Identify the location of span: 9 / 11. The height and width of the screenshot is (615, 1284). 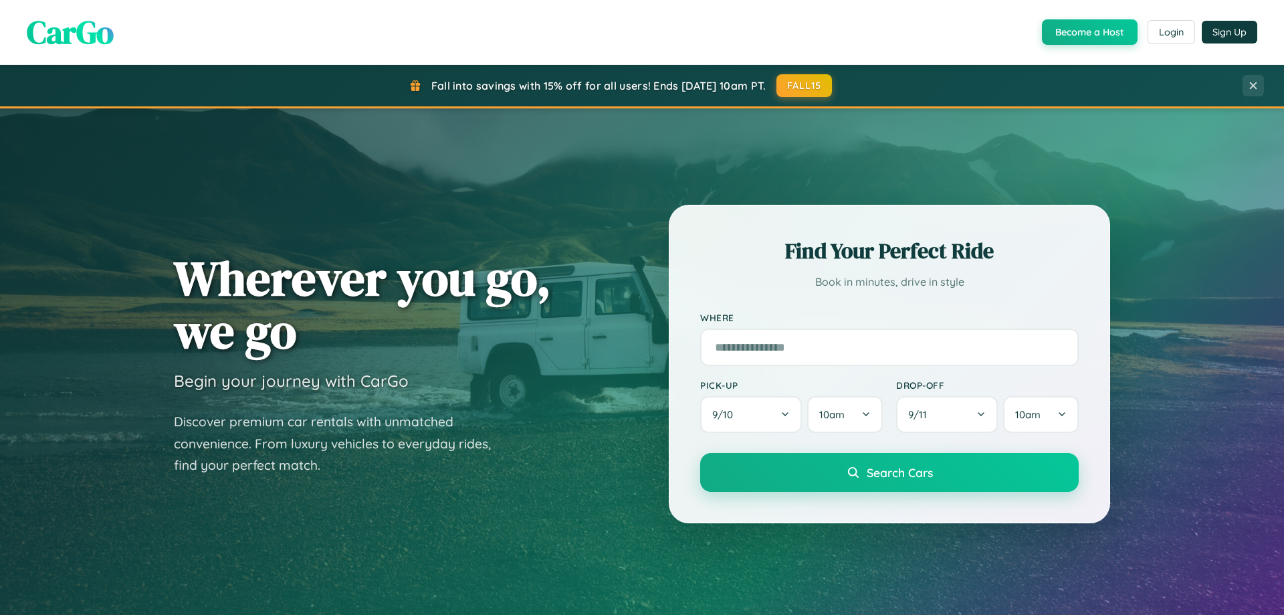
(921, 414).